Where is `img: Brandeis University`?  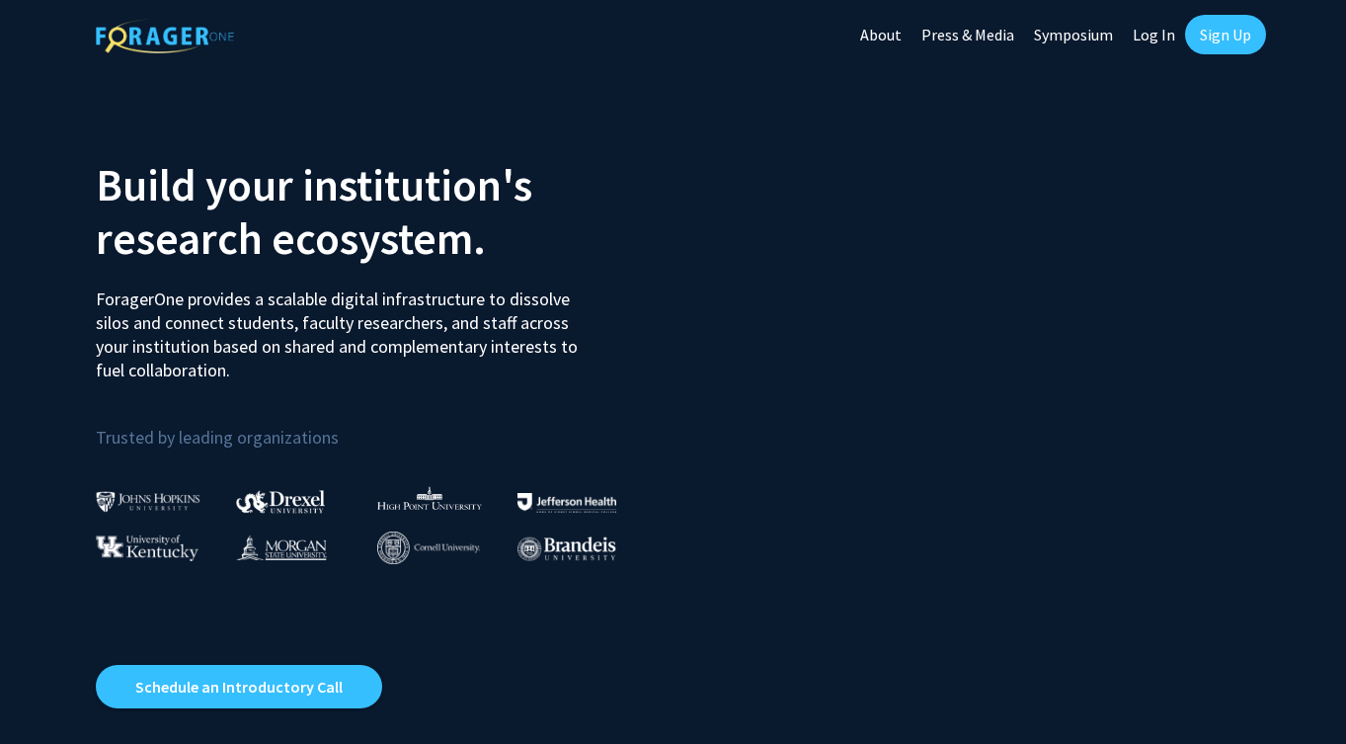 img: Brandeis University is located at coordinates (567, 548).